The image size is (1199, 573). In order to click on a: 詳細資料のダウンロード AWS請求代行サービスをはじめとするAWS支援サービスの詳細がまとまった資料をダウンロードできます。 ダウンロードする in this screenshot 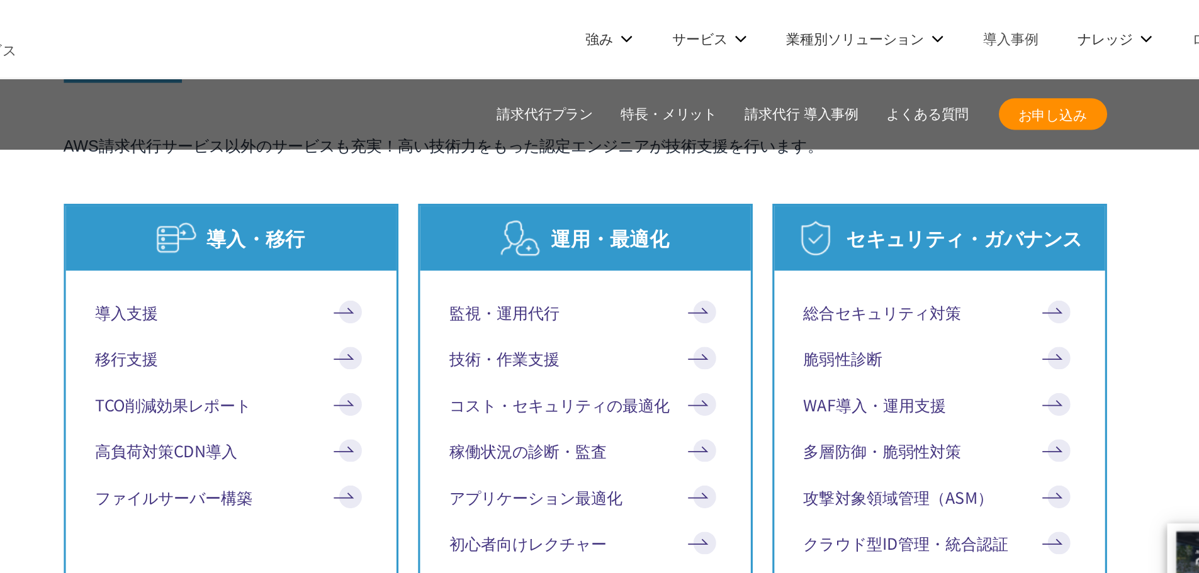, I will do `click(1080, 450)`.